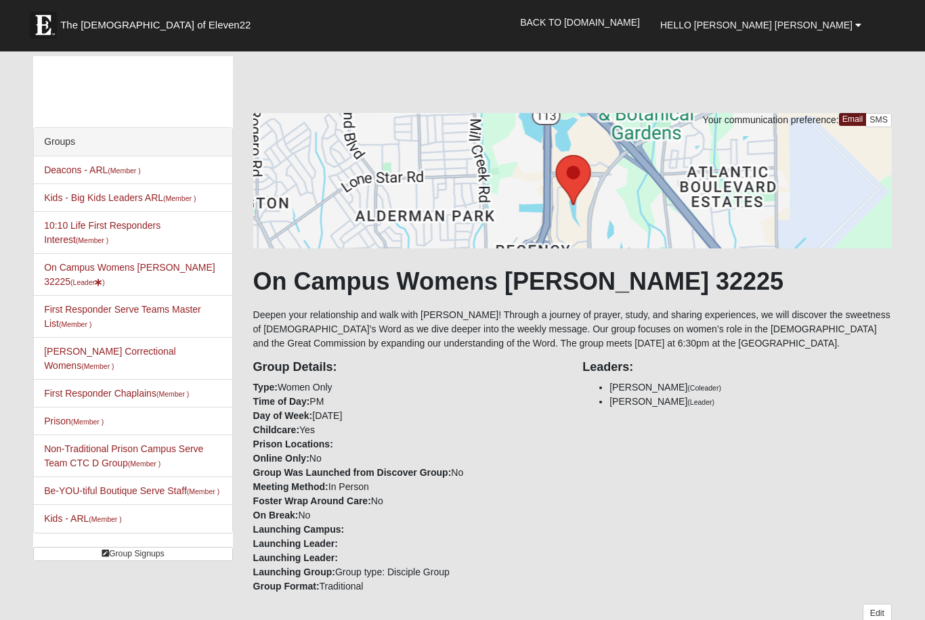 Image resolution: width=925 pixels, height=620 pixels. I want to click on a: First Responder Serve Teams Master List(Member ), so click(123, 316).